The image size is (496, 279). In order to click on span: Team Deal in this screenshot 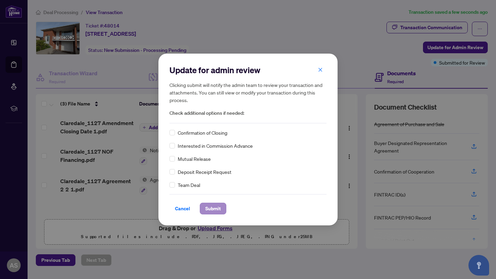, I will do `click(189, 185)`.